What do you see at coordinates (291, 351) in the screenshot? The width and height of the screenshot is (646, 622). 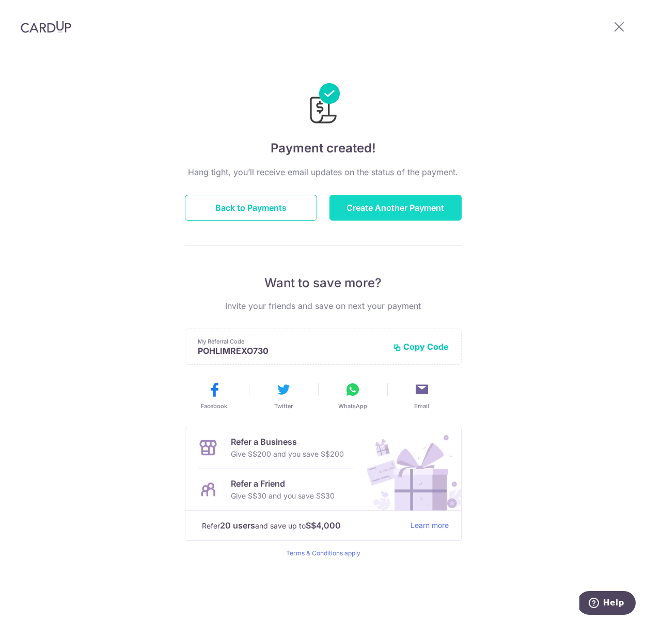 I see `p: POHLIMREXO730` at bounding box center [291, 351].